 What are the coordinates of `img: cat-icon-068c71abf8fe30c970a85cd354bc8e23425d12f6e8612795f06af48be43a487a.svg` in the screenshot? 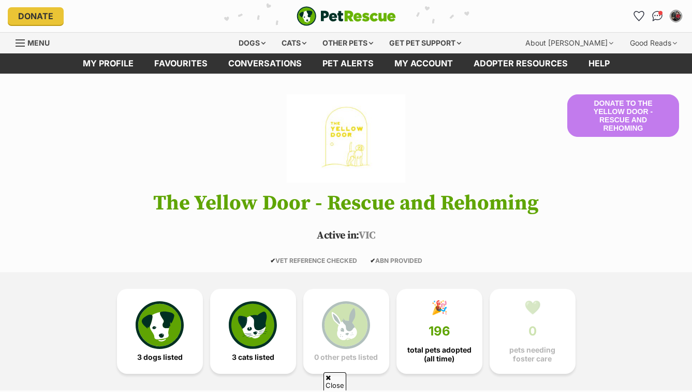 It's located at (253, 325).